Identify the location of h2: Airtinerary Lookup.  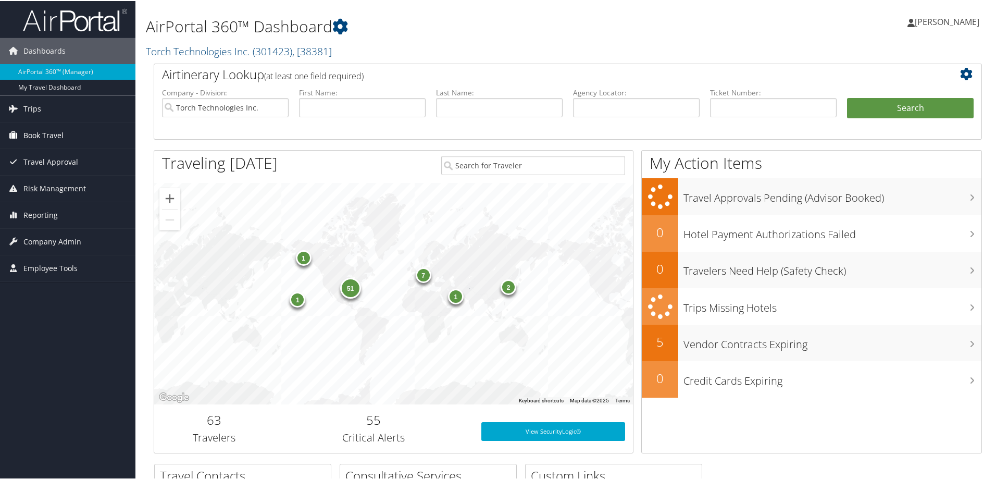
(534, 73).